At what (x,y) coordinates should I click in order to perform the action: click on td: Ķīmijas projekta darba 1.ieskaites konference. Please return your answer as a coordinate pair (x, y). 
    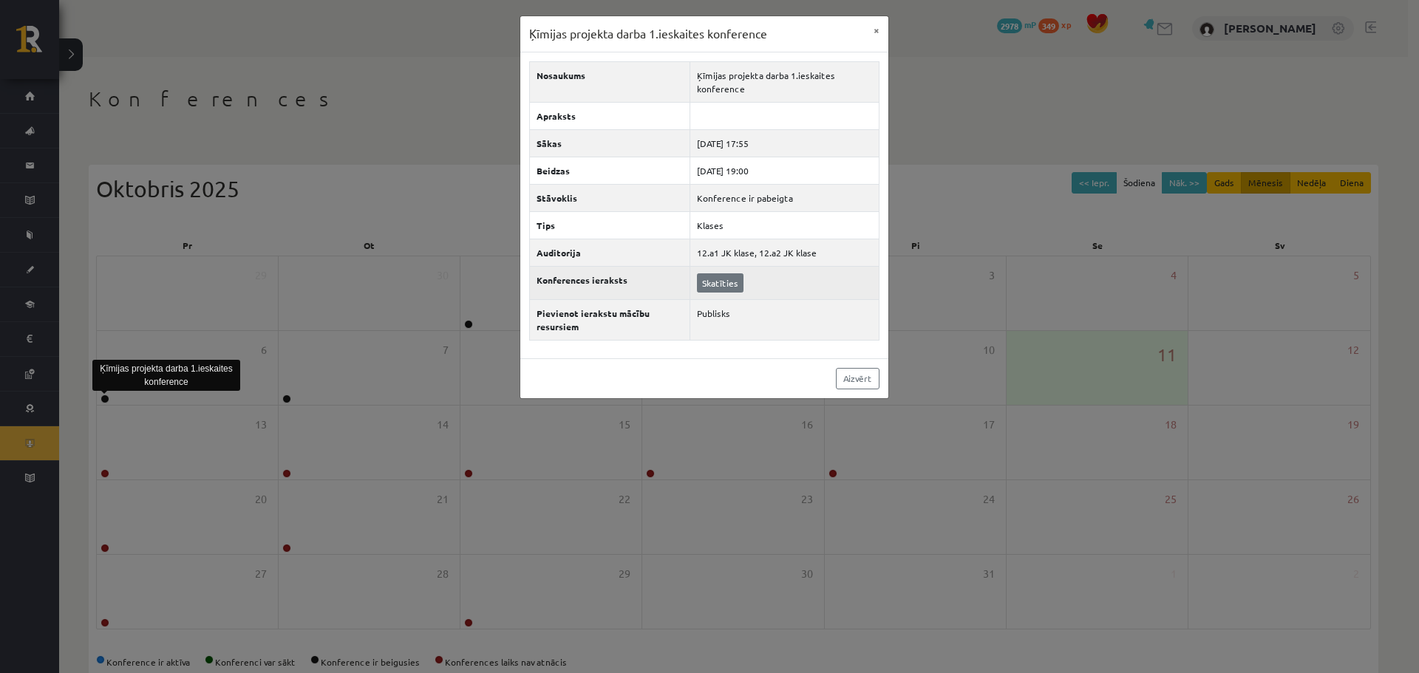
    Looking at the image, I should click on (784, 81).